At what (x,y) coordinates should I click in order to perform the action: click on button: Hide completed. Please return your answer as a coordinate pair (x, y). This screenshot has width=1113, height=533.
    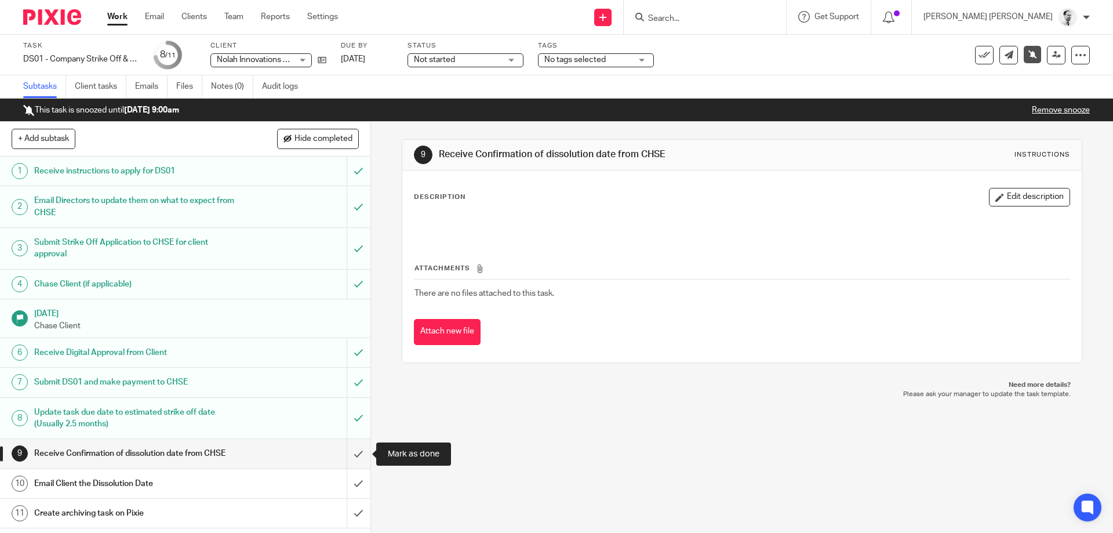
    Looking at the image, I should click on (318, 138).